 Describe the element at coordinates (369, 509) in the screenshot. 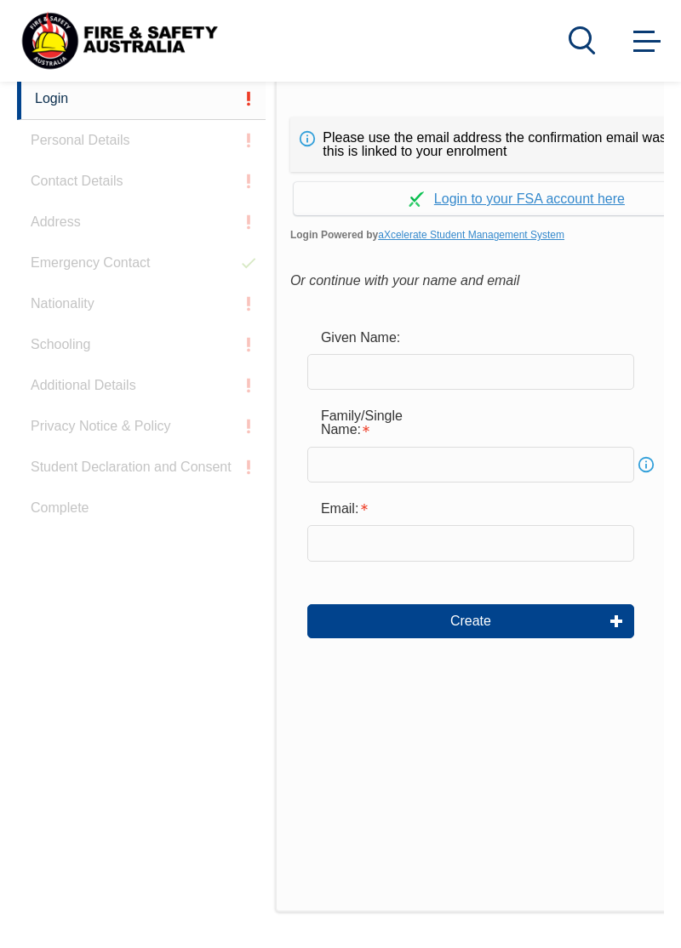

I see `div: Email is required.` at that location.